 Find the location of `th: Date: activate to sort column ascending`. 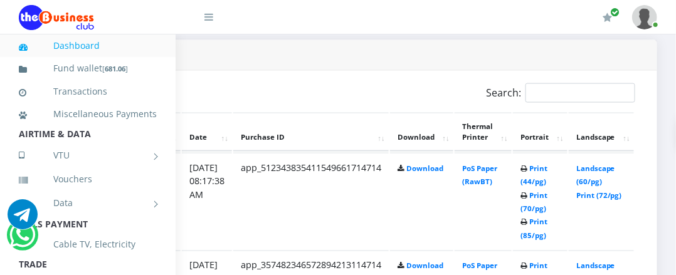

th: Date: activate to sort column ascending is located at coordinates (207, 132).